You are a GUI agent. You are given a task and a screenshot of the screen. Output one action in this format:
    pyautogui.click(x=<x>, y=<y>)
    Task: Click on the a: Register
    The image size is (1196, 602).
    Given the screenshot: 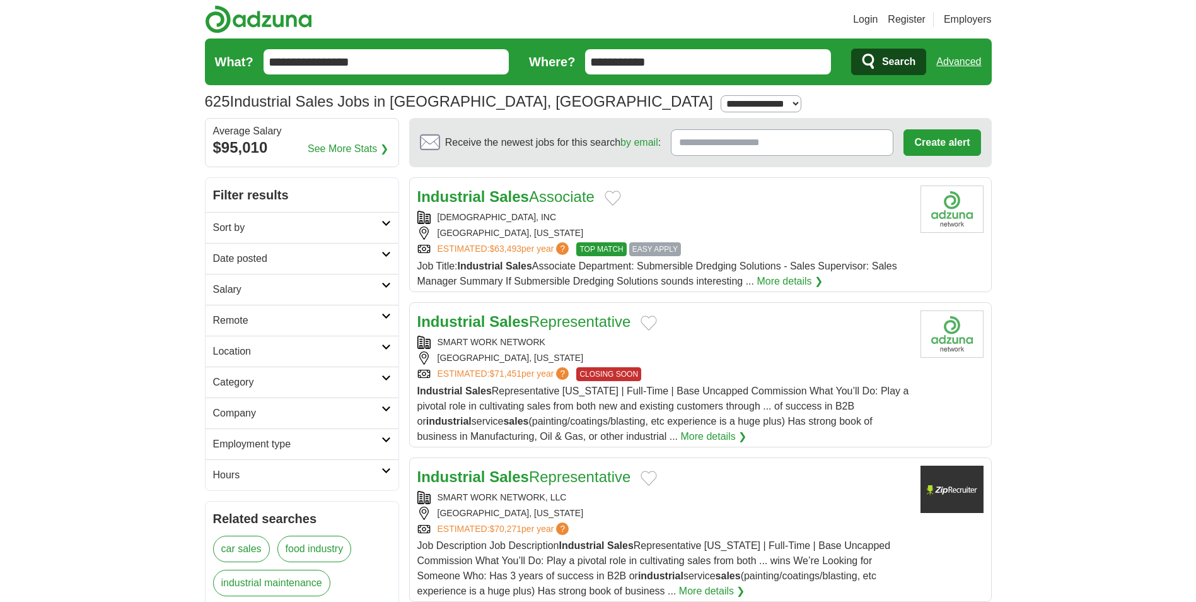 What is the action you would take?
    pyautogui.click(x=907, y=20)
    